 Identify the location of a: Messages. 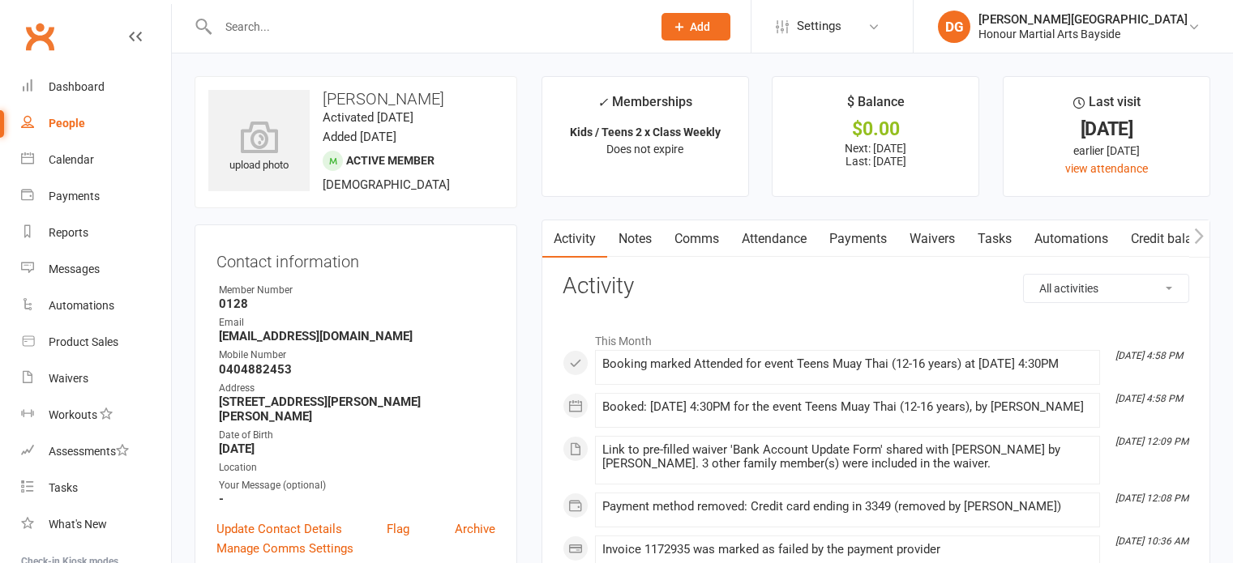
(96, 269).